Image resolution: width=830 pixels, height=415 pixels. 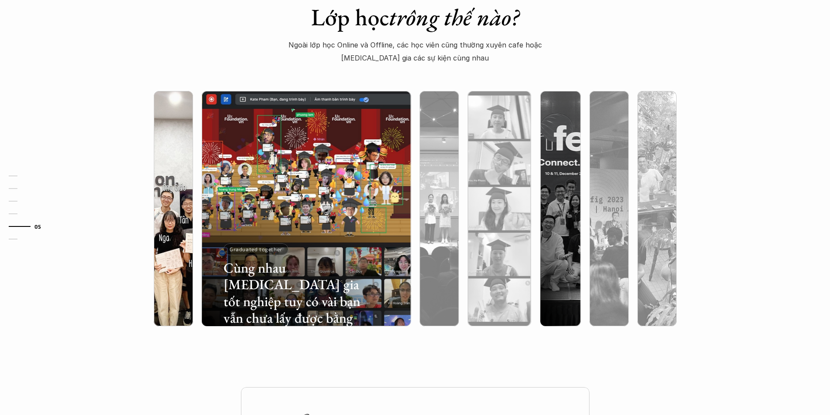 What do you see at coordinates (256, 249) in the screenshot?
I see `p: Graduated together` at bounding box center [256, 249].